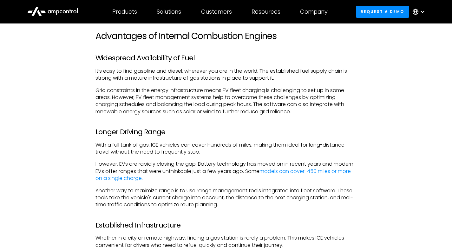  Describe the element at coordinates (226, 225) in the screenshot. I see `h3: Established Infrastructure` at that location.